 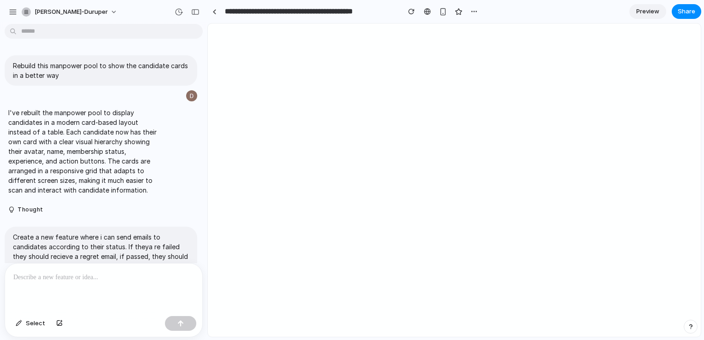 What do you see at coordinates (648, 12) in the screenshot?
I see `a: Preview` at bounding box center [648, 12].